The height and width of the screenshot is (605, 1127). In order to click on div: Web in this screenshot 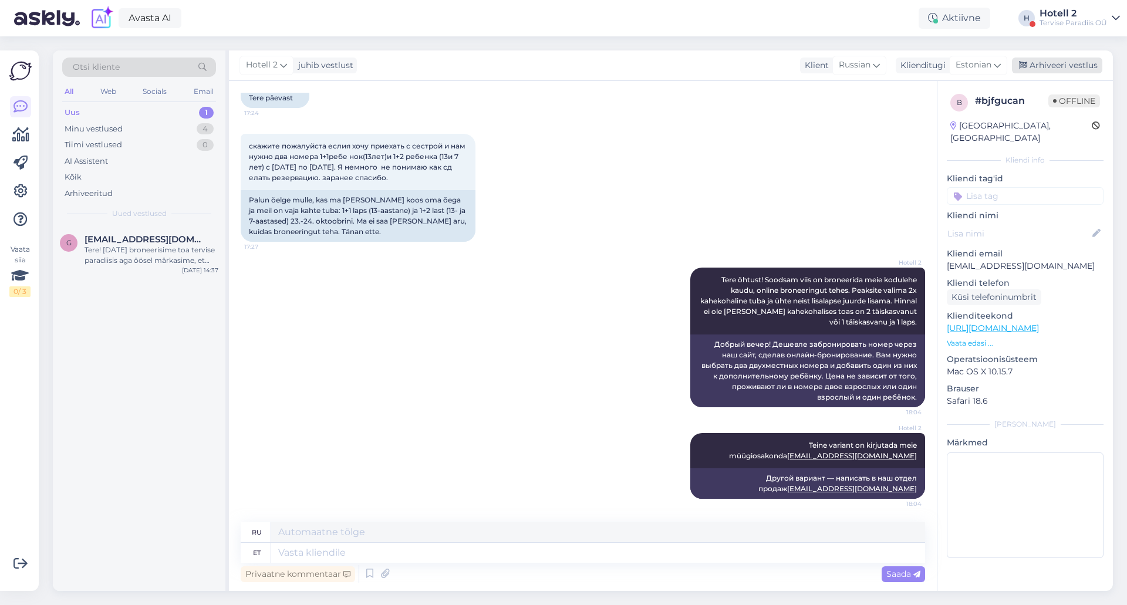, I will do `click(108, 92)`.